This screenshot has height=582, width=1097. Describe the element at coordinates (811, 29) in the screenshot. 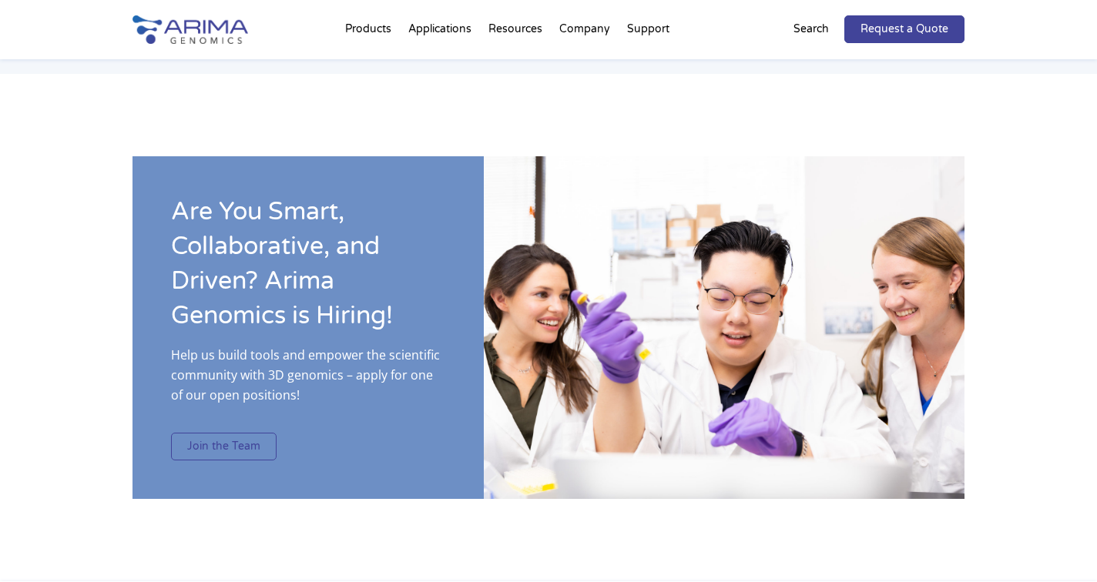

I see `p: Search` at that location.